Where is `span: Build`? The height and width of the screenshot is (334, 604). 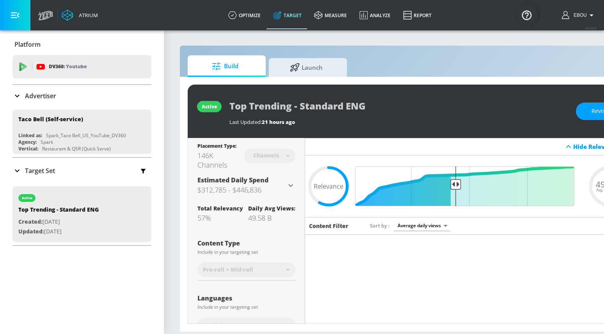 span: Build is located at coordinates (225, 66).